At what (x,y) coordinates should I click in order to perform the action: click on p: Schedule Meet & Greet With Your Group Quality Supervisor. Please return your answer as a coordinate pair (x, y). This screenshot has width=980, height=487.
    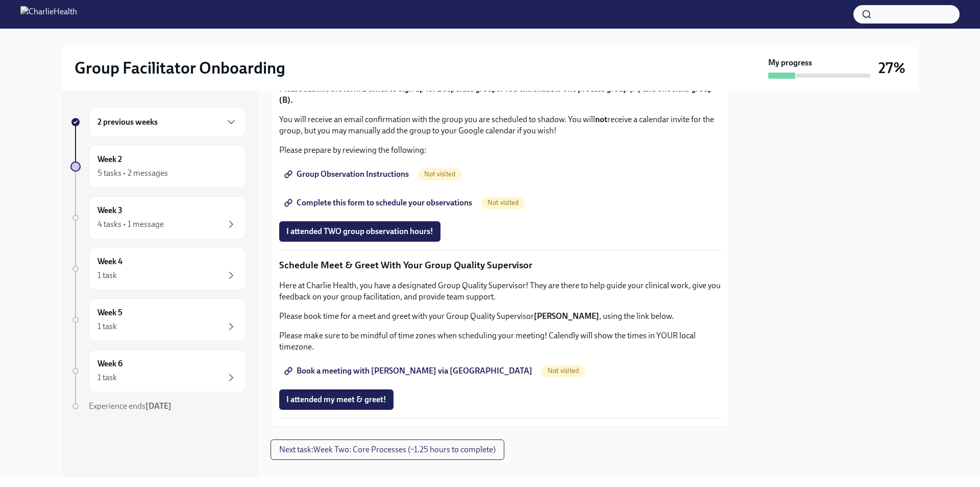
    Looking at the image, I should click on (500, 265).